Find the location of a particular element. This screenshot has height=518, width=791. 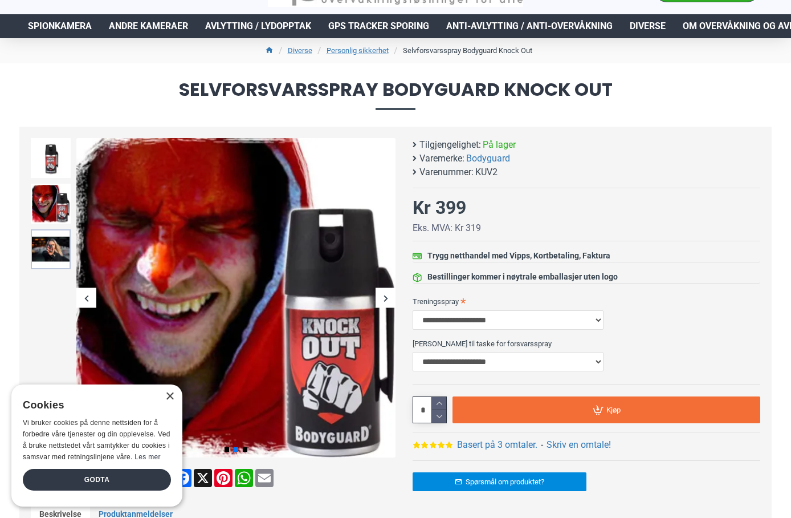

div: Previous slide is located at coordinates (86, 298).